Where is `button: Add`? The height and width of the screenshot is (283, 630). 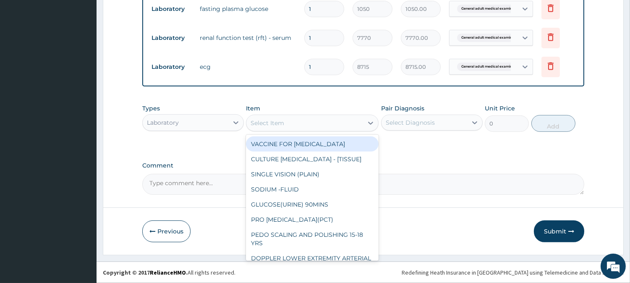
button: Add is located at coordinates (554, 123).